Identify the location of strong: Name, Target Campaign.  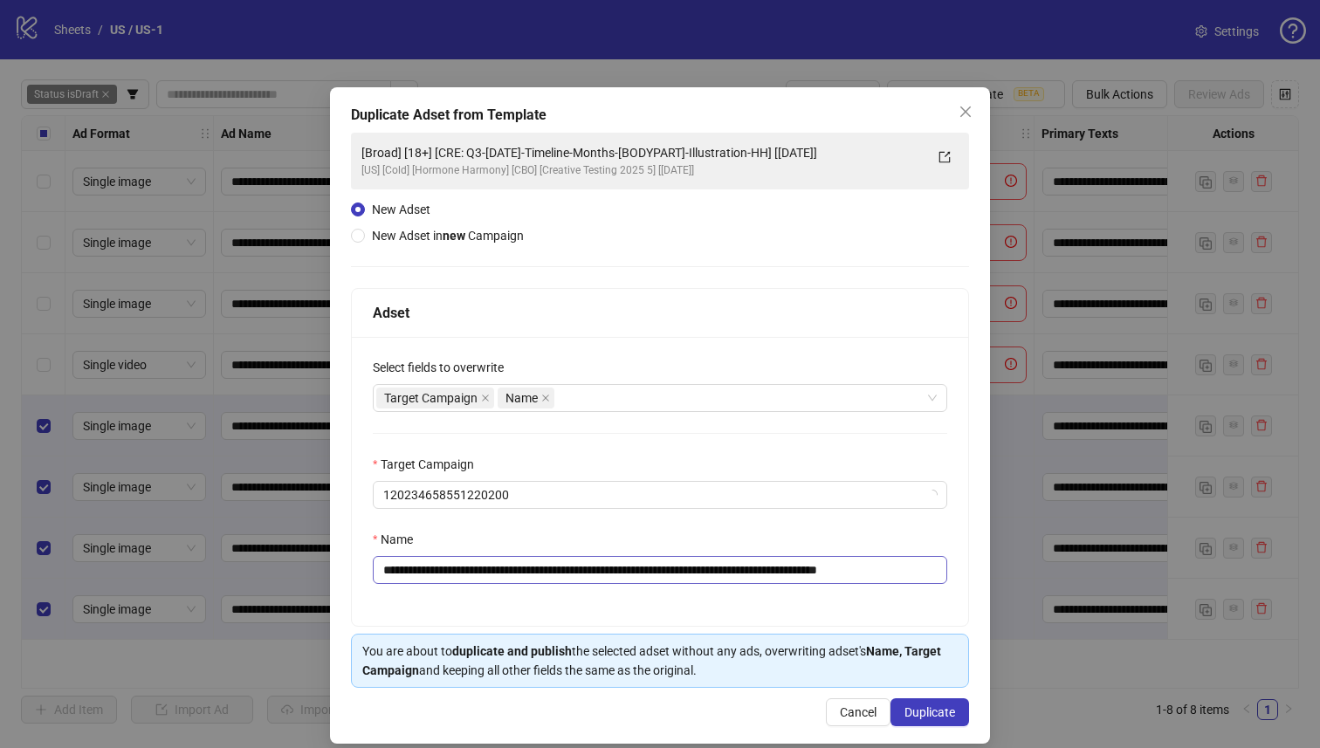
(652, 661).